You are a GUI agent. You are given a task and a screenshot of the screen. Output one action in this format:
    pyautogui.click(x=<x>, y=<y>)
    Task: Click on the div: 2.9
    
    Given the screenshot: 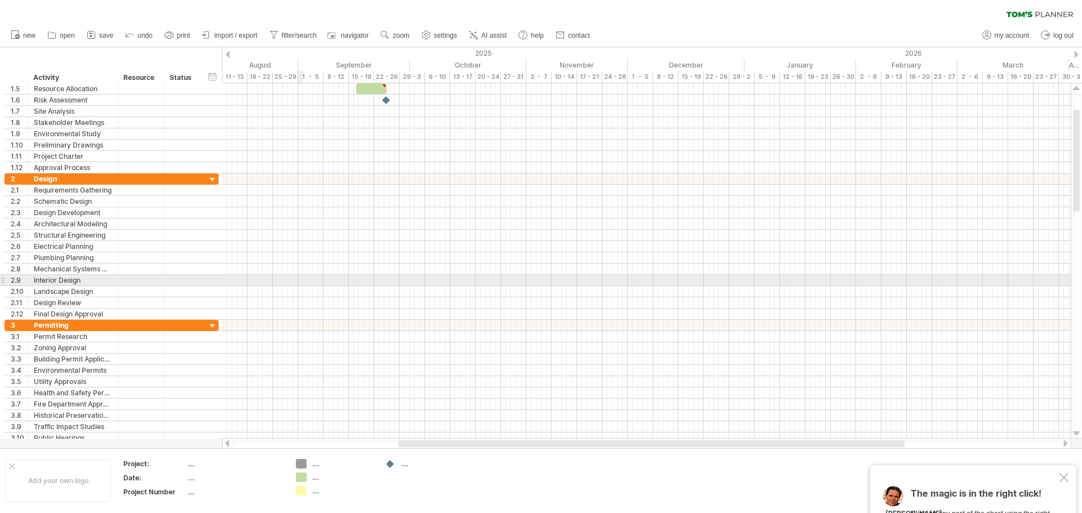 What is the action you would take?
    pyautogui.click(x=19, y=280)
    